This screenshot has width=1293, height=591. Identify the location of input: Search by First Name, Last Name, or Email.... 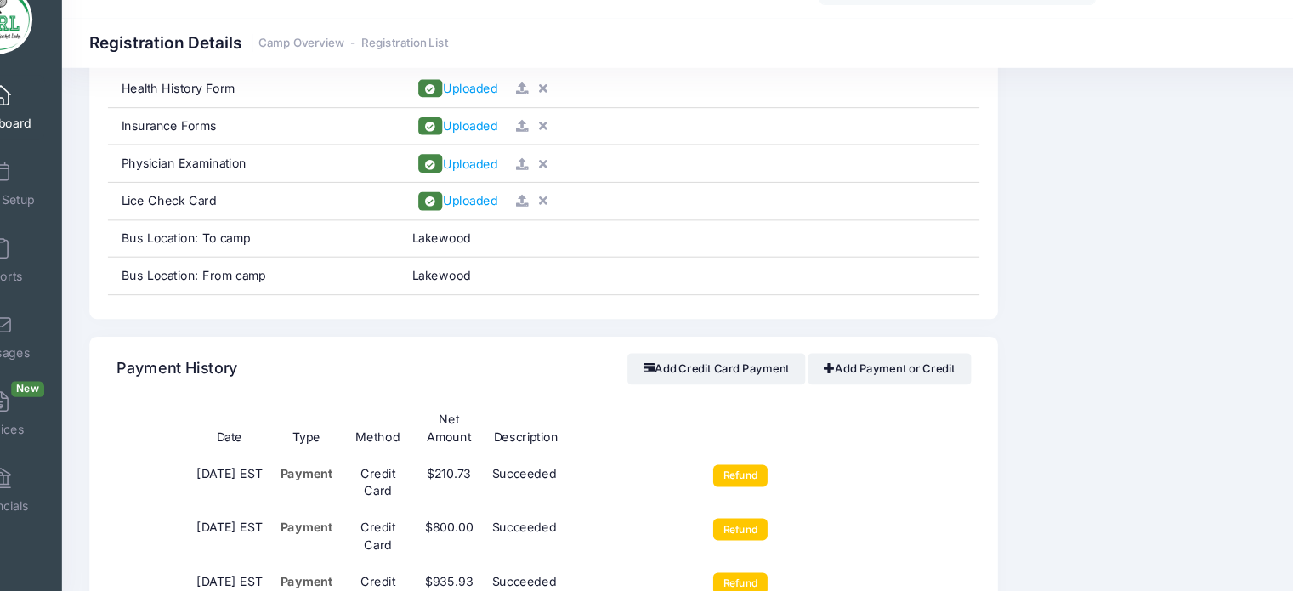
(945, 28).